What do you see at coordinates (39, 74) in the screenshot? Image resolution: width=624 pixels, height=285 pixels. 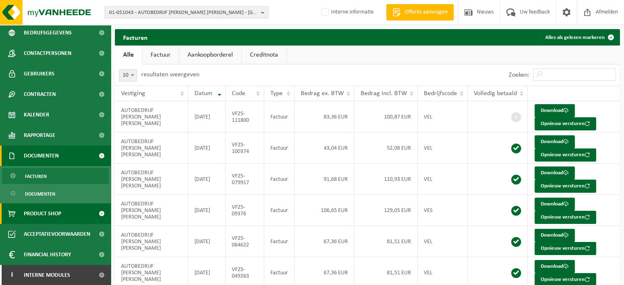 I see `span: Gebruikers` at bounding box center [39, 74].